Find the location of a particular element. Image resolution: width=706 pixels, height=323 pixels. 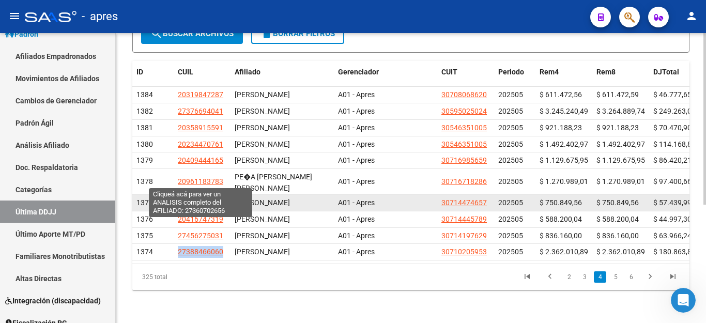

span: 20961183783 is located at coordinates (200, 181).